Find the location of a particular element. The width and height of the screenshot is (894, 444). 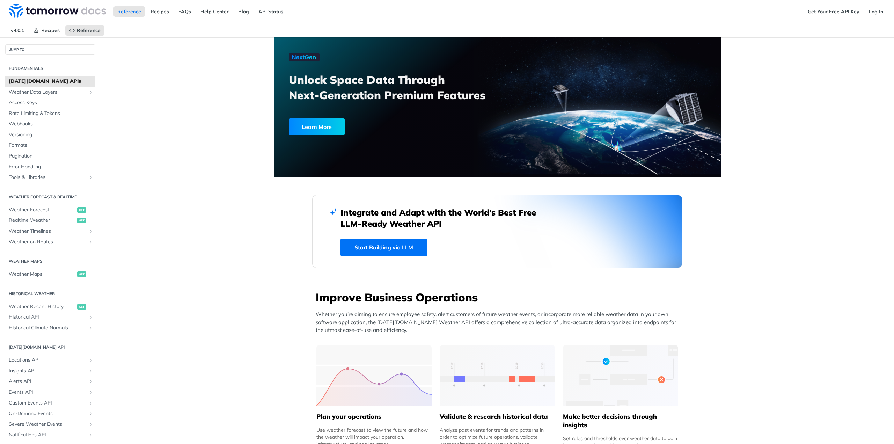

button: Show subpages for Historical Climate Normals is located at coordinates (91, 328).